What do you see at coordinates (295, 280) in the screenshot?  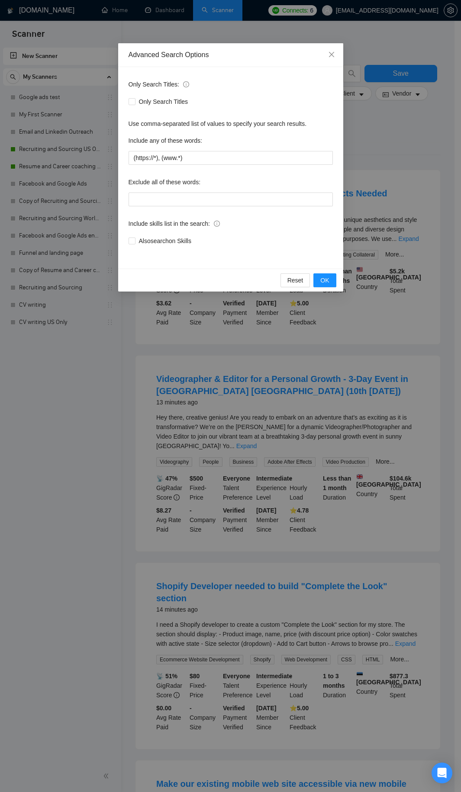 I see `span: Reset` at bounding box center [295, 280].